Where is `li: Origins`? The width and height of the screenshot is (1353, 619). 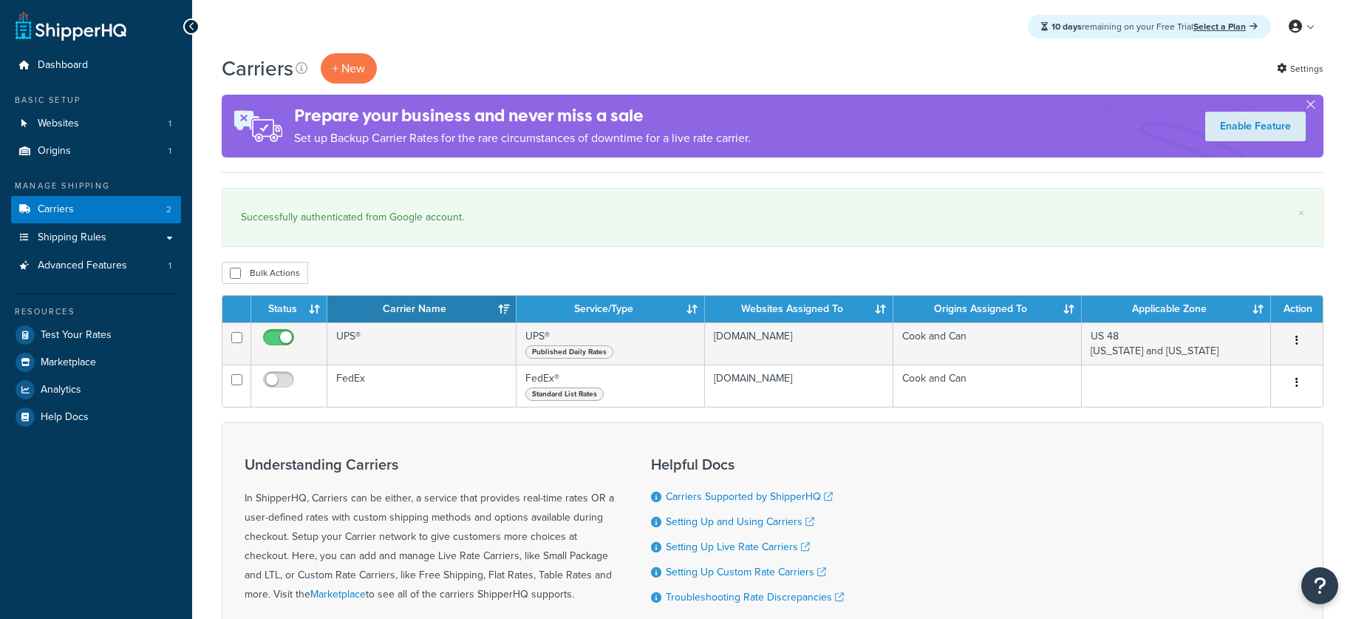 li: Origins is located at coordinates (96, 151).